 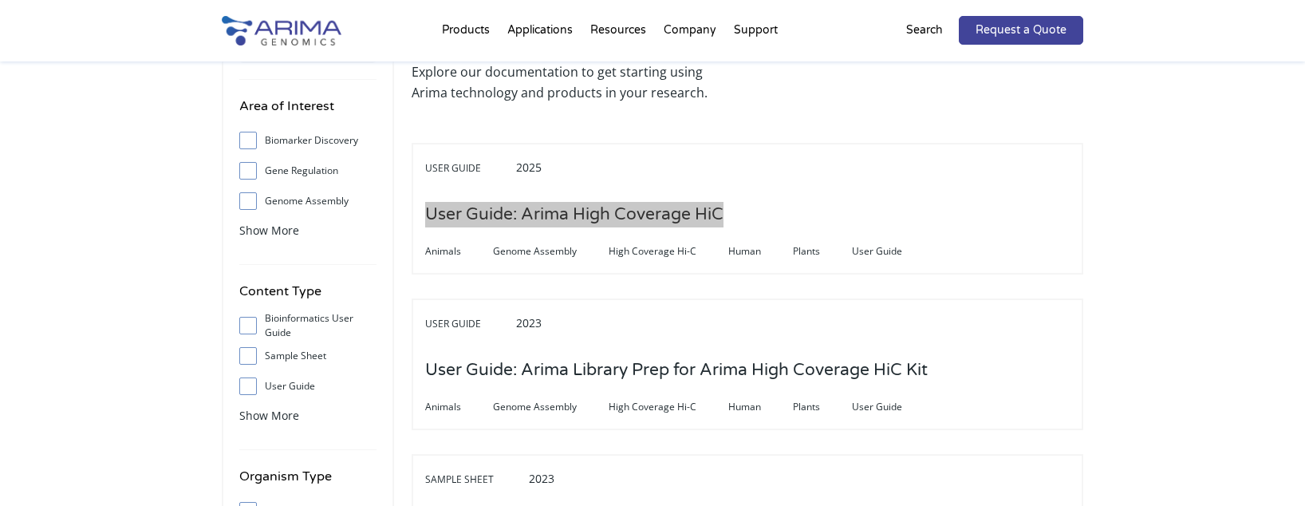 What do you see at coordinates (574, 215) in the screenshot?
I see `h3: User Guide: Arima High Coverage HiC` at bounding box center [574, 215].